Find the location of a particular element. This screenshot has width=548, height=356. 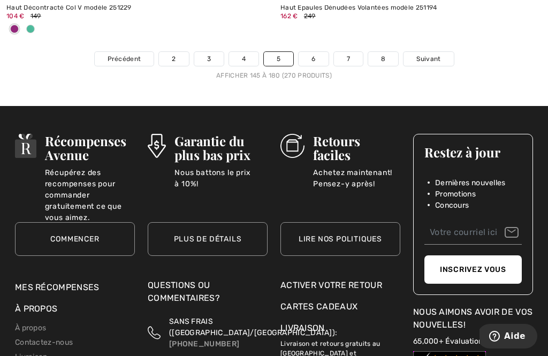

a: 2 is located at coordinates (173, 59).